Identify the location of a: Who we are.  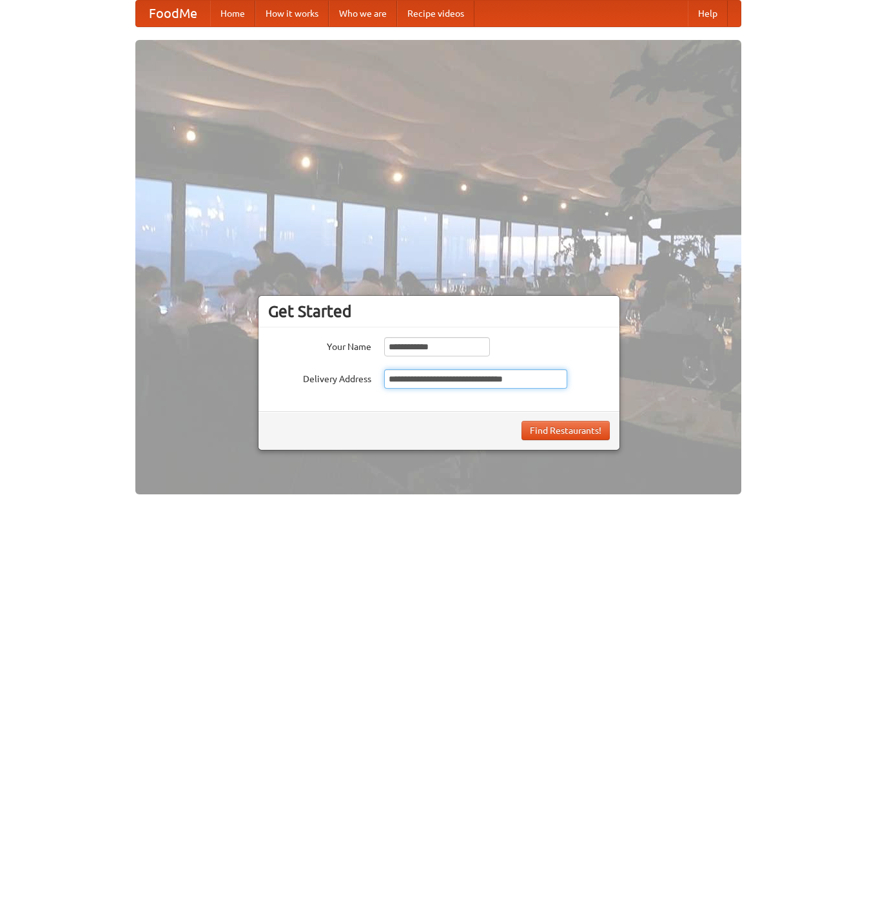
(363, 14).